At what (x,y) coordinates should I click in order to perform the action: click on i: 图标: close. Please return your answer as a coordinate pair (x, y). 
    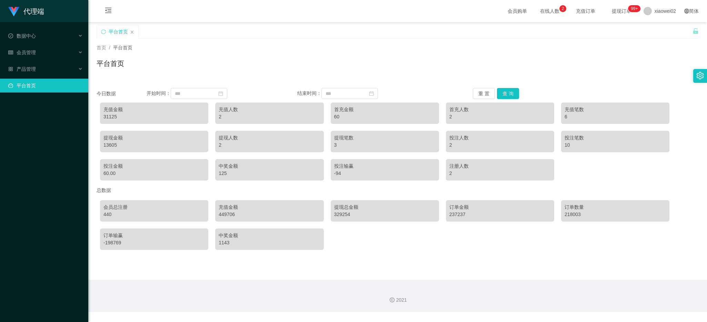
    Looking at the image, I should click on (132, 32).